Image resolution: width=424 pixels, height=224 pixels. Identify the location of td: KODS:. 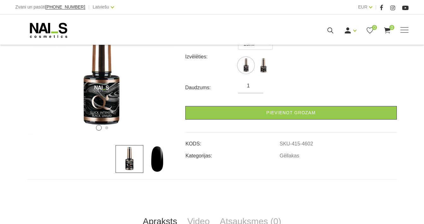
(233, 142).